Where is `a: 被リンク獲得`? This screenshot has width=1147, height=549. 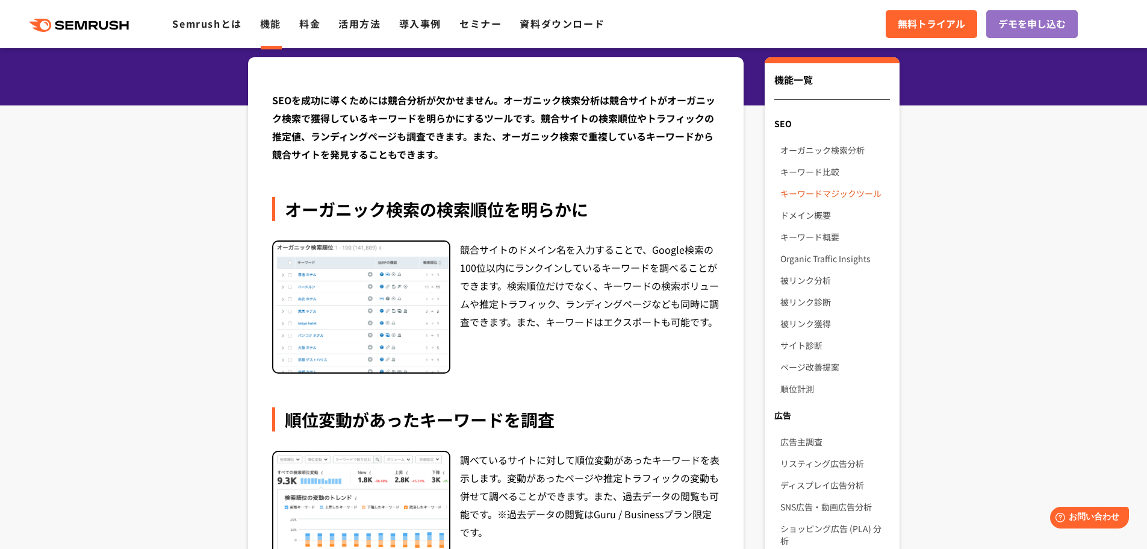 a: 被リンク獲得 is located at coordinates (835, 323).